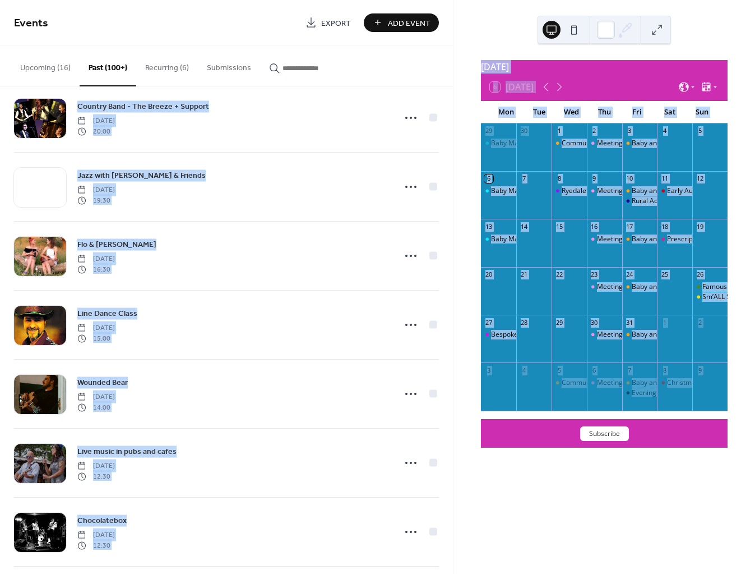  I want to click on a: Wounded Bear, so click(103, 382).